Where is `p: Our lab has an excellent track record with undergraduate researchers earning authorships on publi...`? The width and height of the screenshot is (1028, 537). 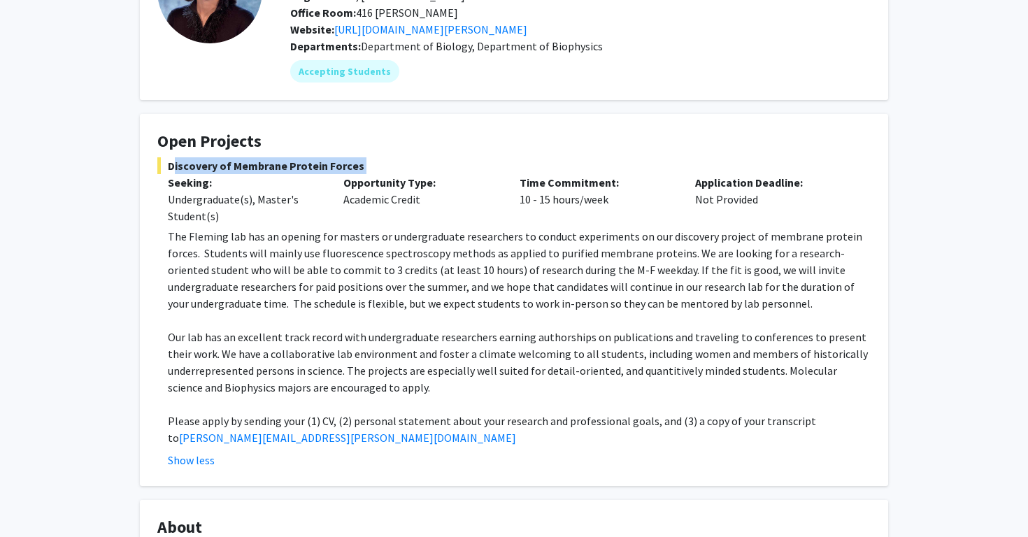
p: Our lab has an excellent track record with undergraduate researchers earning authorships on publi... is located at coordinates (519, 362).